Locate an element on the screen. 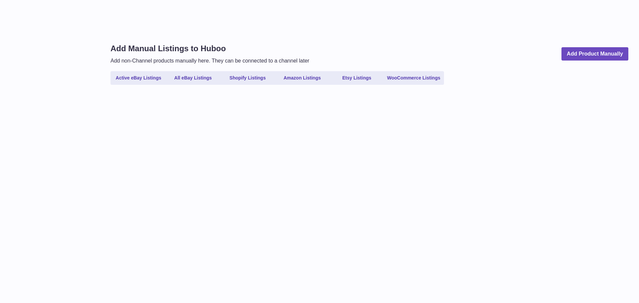 Image resolution: width=639 pixels, height=303 pixels. a: Shopify Listings is located at coordinates (248, 78).